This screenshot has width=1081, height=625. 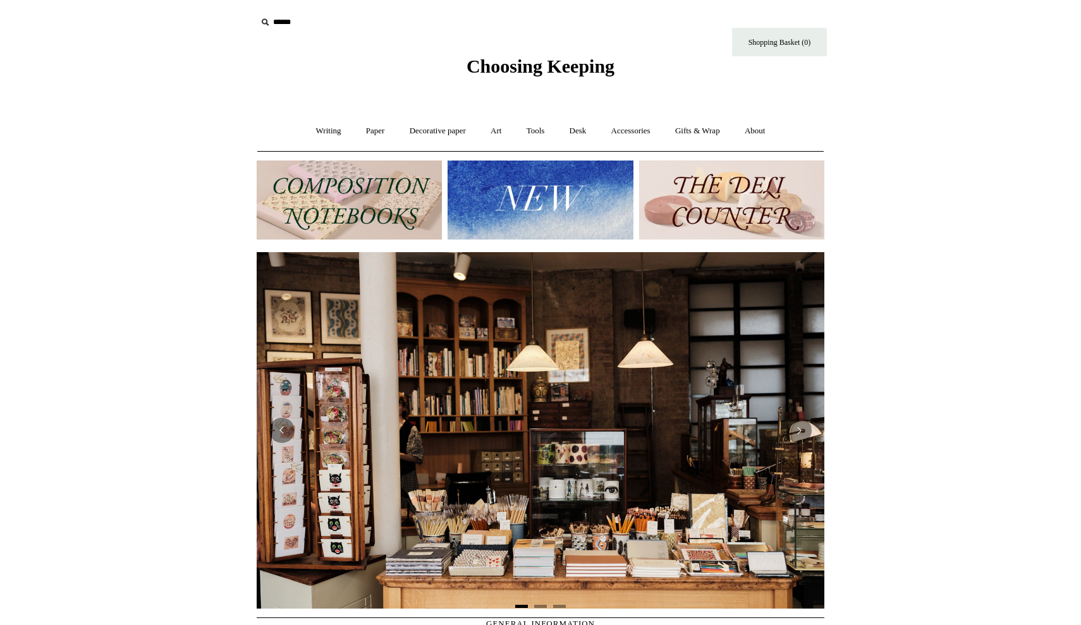 What do you see at coordinates (698, 131) in the screenshot?
I see `a: Gifts & Wrap` at bounding box center [698, 131].